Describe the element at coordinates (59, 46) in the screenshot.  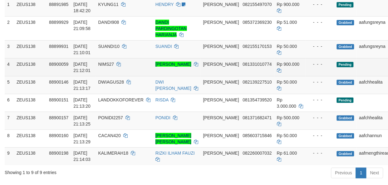
I see `span: 88899931` at that location.